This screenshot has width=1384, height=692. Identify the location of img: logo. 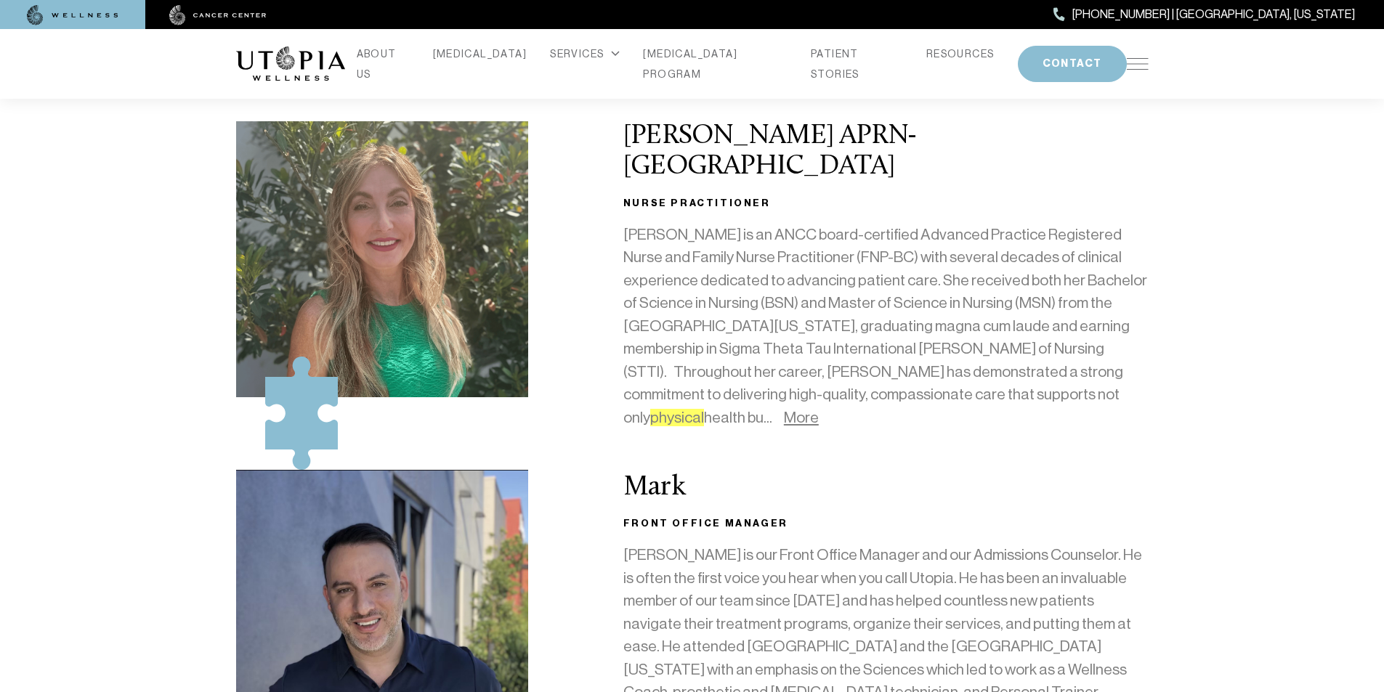
(291, 64).